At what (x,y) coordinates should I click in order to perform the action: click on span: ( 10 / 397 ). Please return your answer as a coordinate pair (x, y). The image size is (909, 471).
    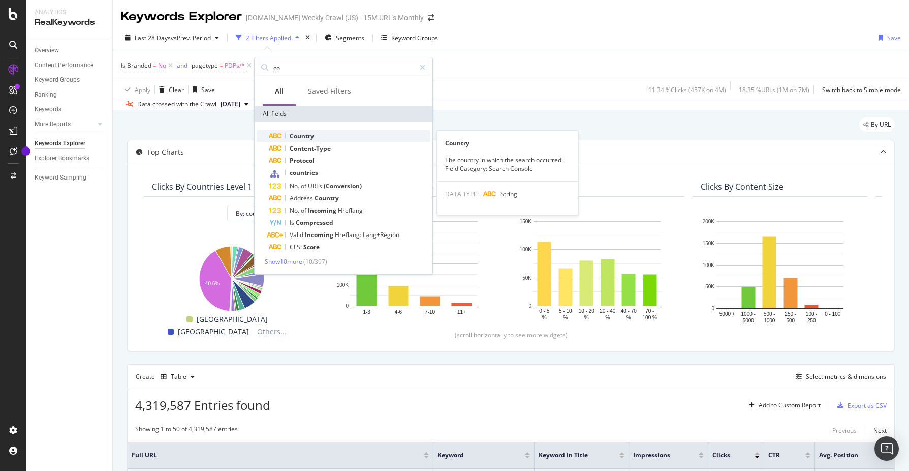
    Looking at the image, I should click on (315, 261).